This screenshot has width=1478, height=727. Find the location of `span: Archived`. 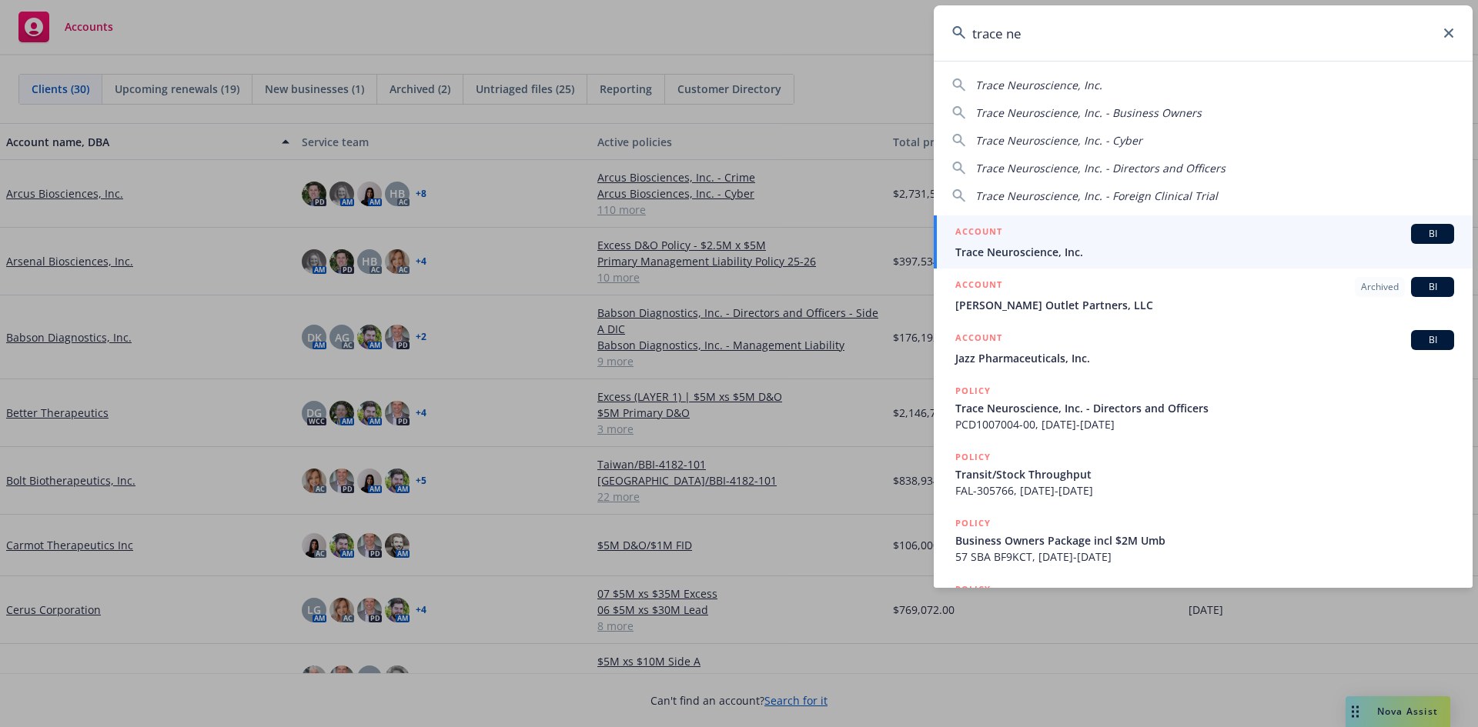

span: Archived is located at coordinates (1379, 287).